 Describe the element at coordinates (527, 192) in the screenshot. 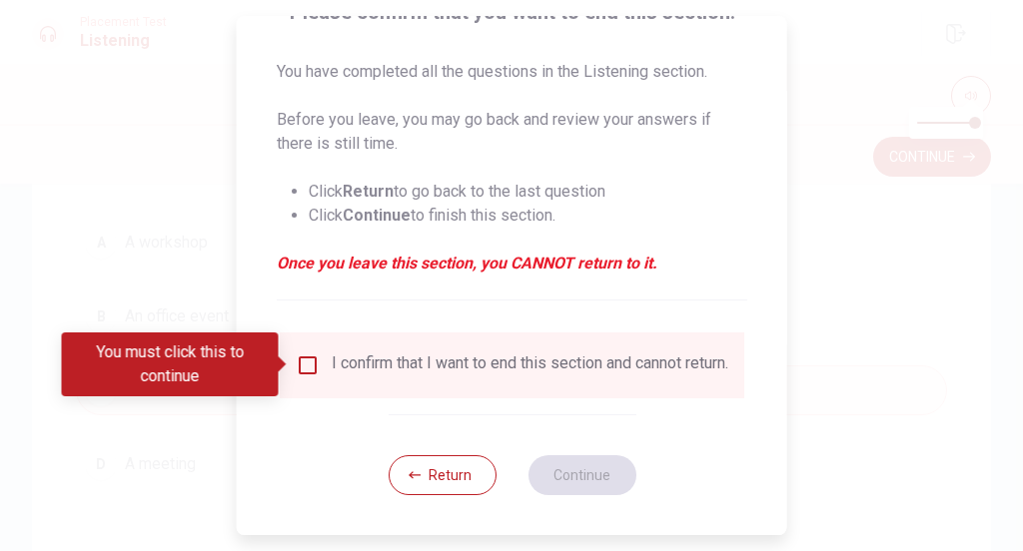

I see `li: Click to go back to the last question` at that location.